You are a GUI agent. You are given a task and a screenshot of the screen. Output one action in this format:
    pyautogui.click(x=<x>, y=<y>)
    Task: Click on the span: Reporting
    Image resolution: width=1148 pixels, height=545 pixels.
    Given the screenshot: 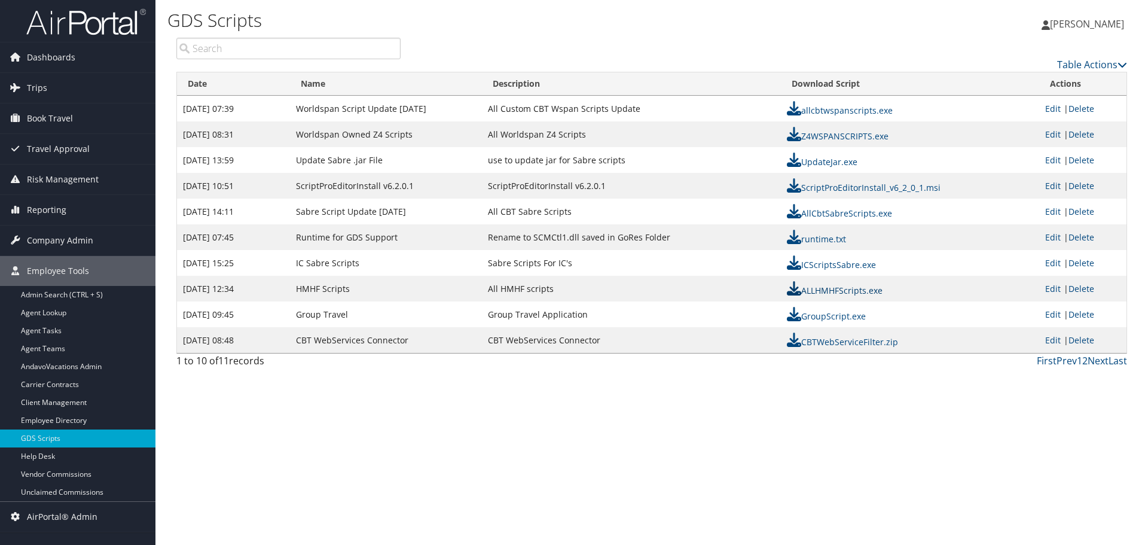 What is the action you would take?
    pyautogui.click(x=47, y=210)
    